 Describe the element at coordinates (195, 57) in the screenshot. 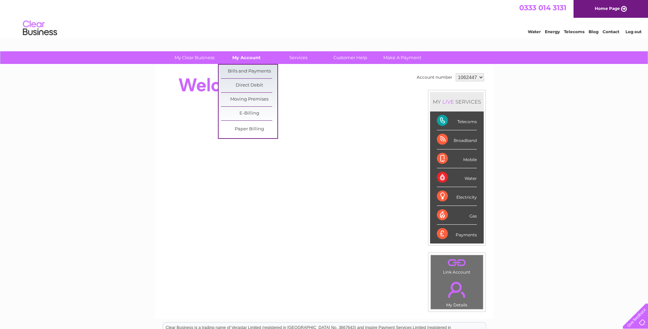

I see `a: My Clear Business` at that location.